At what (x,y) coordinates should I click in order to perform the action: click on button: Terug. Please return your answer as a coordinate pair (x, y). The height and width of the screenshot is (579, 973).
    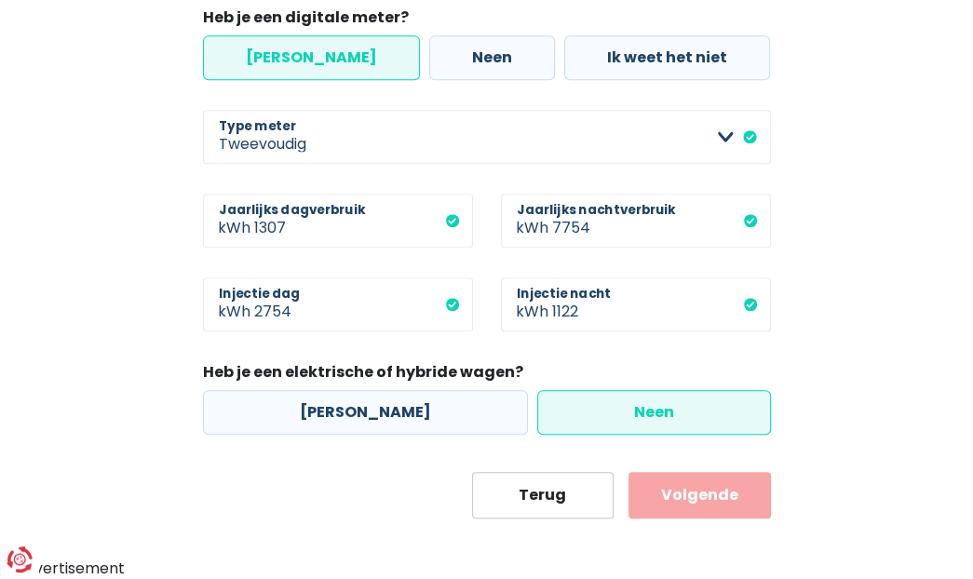
    Looking at the image, I should click on (543, 496).